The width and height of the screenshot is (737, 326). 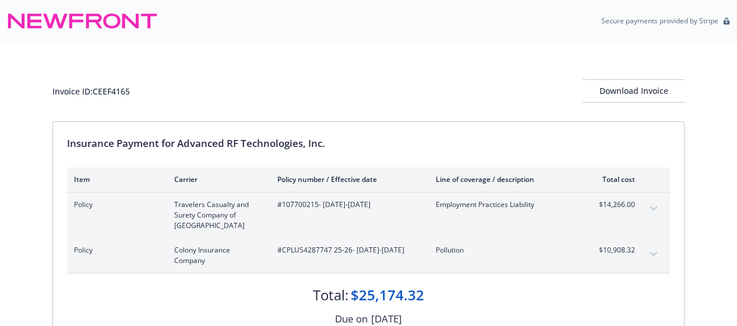 I want to click on span: Colony Insurance Company, so click(x=216, y=255).